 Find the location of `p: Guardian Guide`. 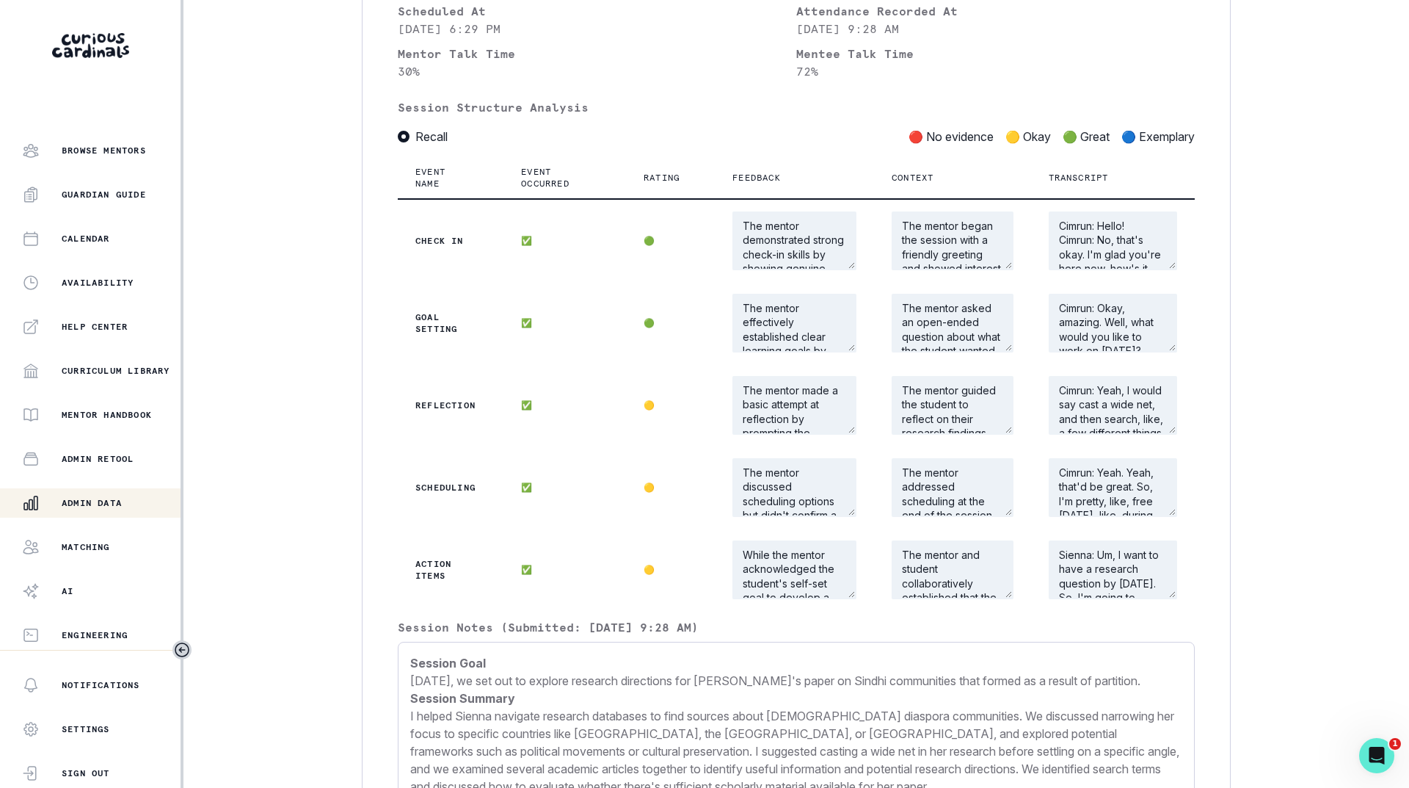

p: Guardian Guide is located at coordinates (103, 195).